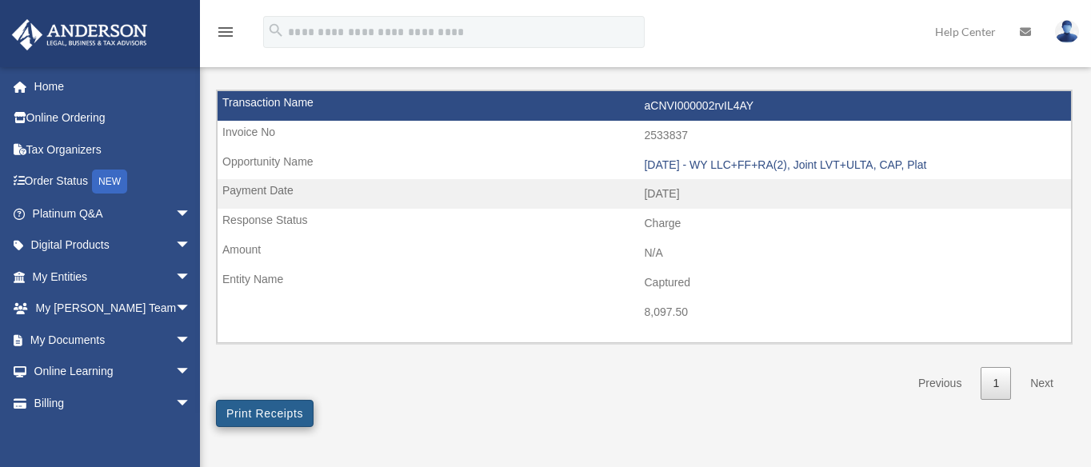 Image resolution: width=1091 pixels, height=467 pixels. Describe the element at coordinates (996, 383) in the screenshot. I see `a: 1` at that location.